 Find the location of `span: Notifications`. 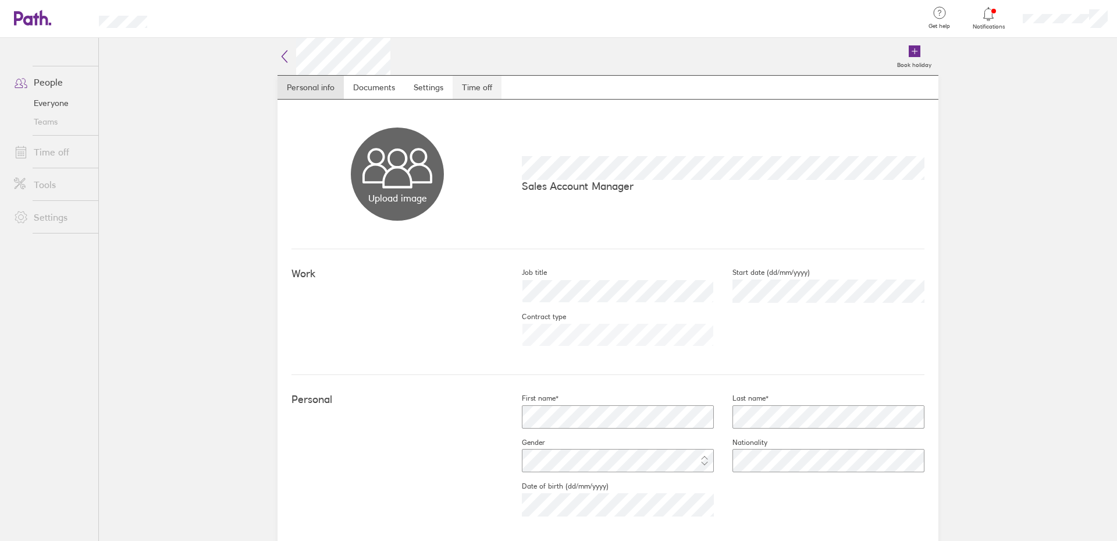

span: Notifications is located at coordinates (989, 27).